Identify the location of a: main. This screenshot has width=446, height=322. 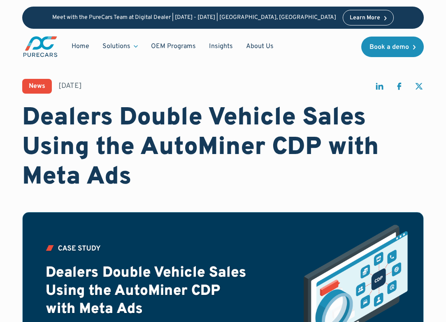
(40, 46).